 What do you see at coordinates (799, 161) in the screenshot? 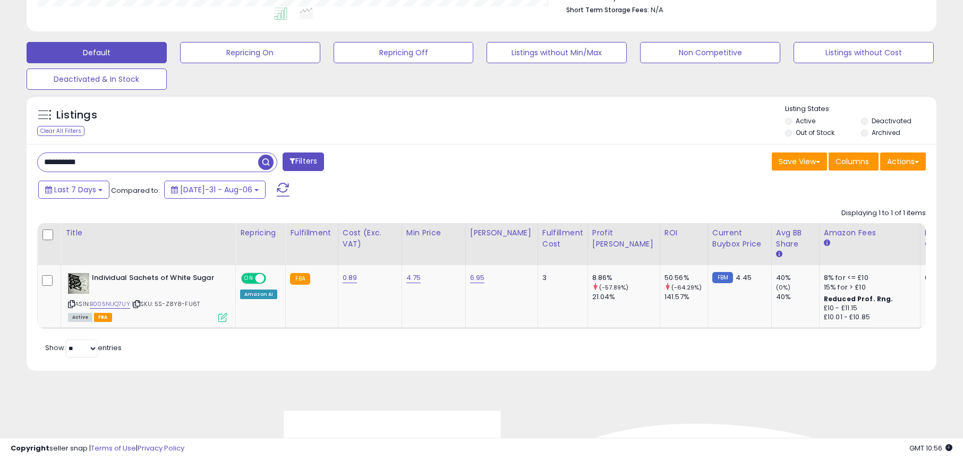
I see `button: Save View` at bounding box center [799, 161].